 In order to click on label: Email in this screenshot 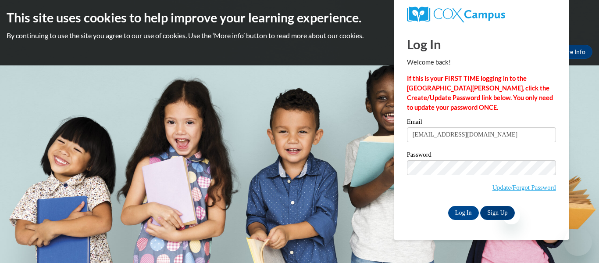, I will do `click(481, 123)`.